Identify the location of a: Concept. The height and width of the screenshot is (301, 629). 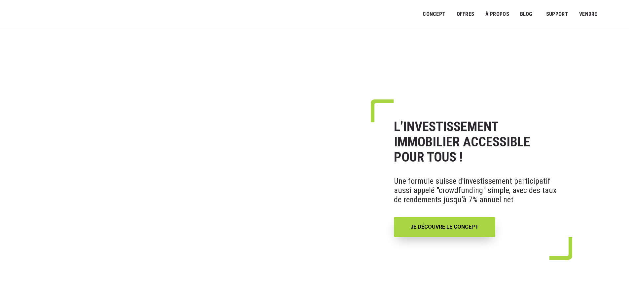
(434, 14).